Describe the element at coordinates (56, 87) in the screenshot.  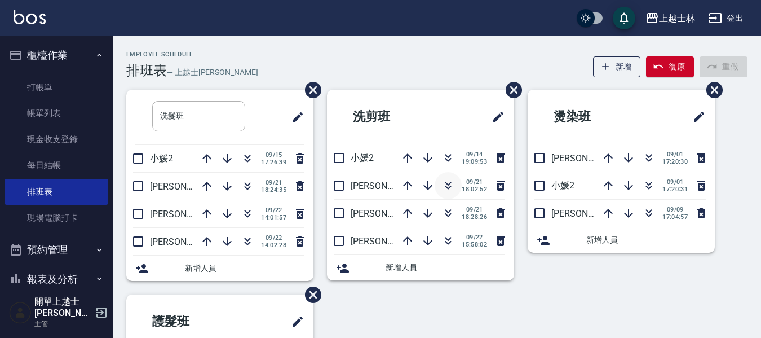
I see `a: 打帳單` at that location.